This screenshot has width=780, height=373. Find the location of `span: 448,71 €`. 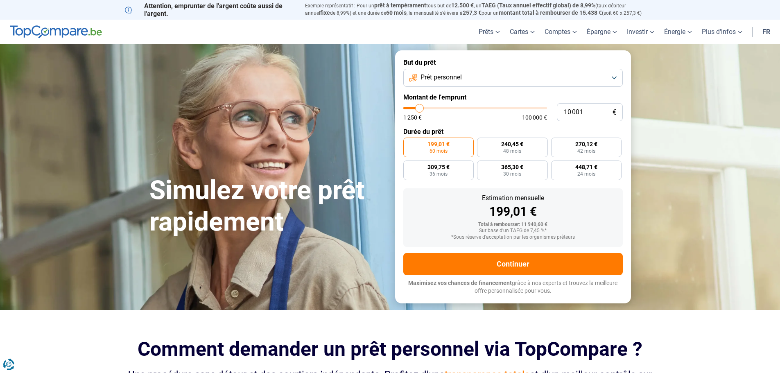

span: 448,71 € is located at coordinates (586, 167).